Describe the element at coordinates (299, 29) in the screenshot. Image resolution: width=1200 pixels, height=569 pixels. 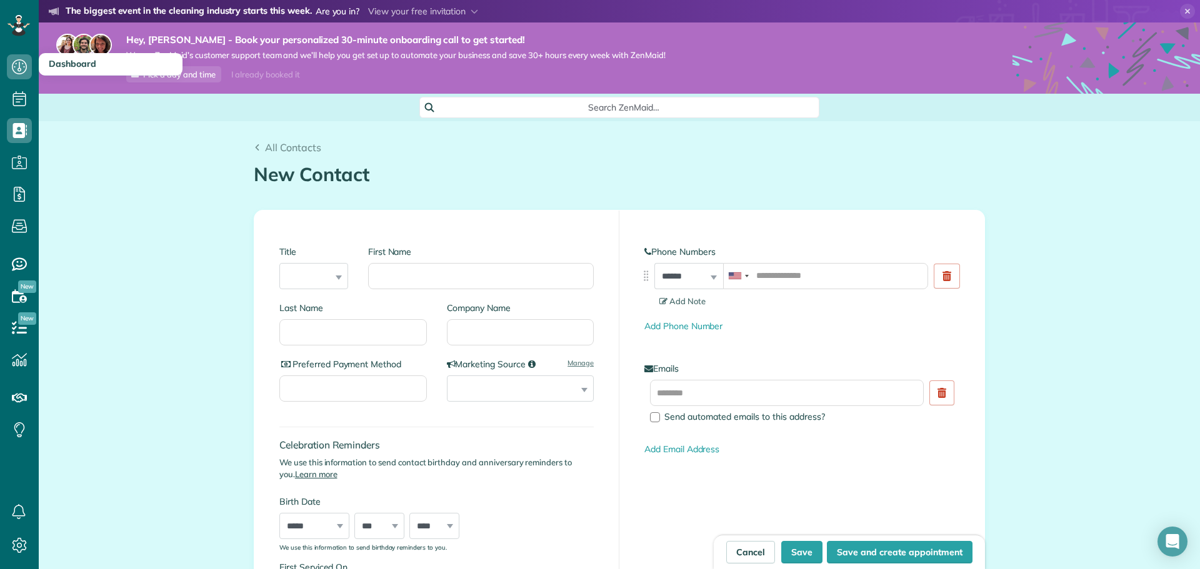
I see `li: The world’s leading virtual event for cleaning business owners.` at that location.